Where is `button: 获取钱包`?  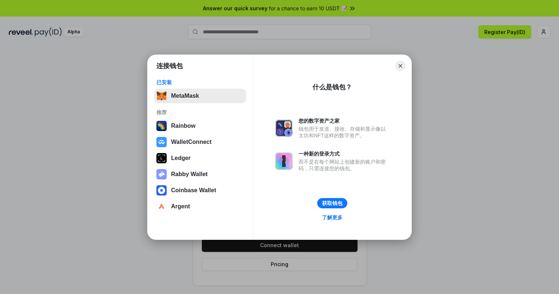 button: 获取钱包 is located at coordinates (332, 203).